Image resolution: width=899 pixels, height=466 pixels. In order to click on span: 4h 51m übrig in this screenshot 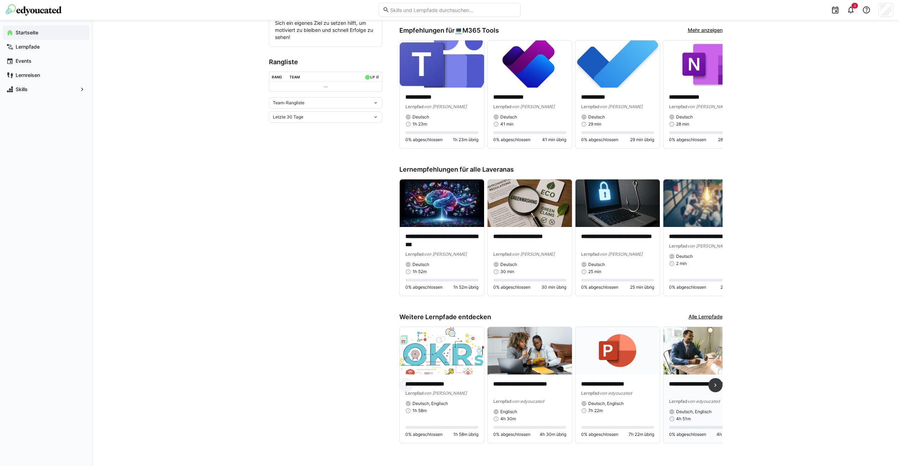, I will do `click(729, 434)`.